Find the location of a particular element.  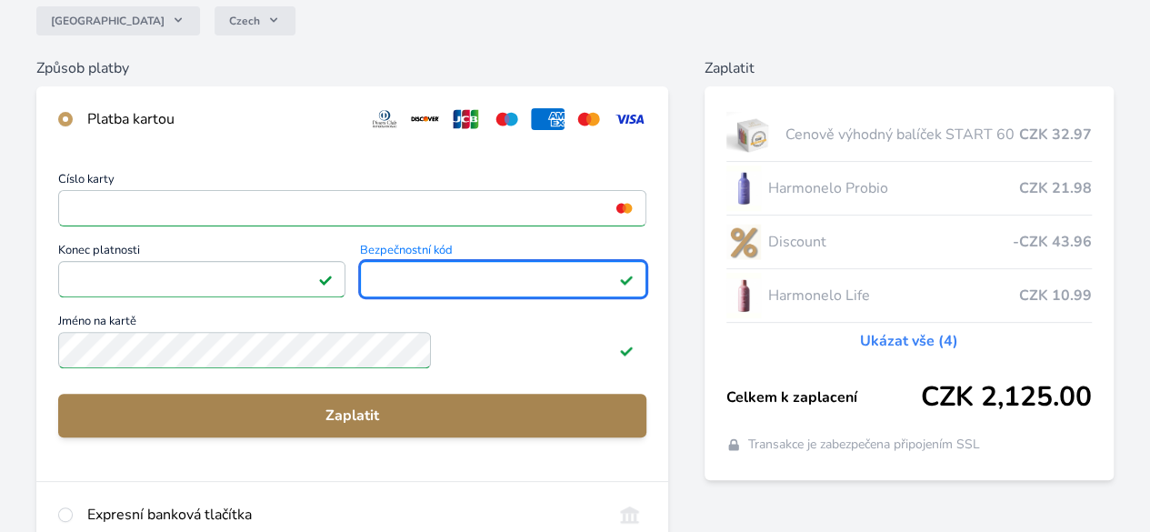

span: Konec platnosti is located at coordinates (202, 253).